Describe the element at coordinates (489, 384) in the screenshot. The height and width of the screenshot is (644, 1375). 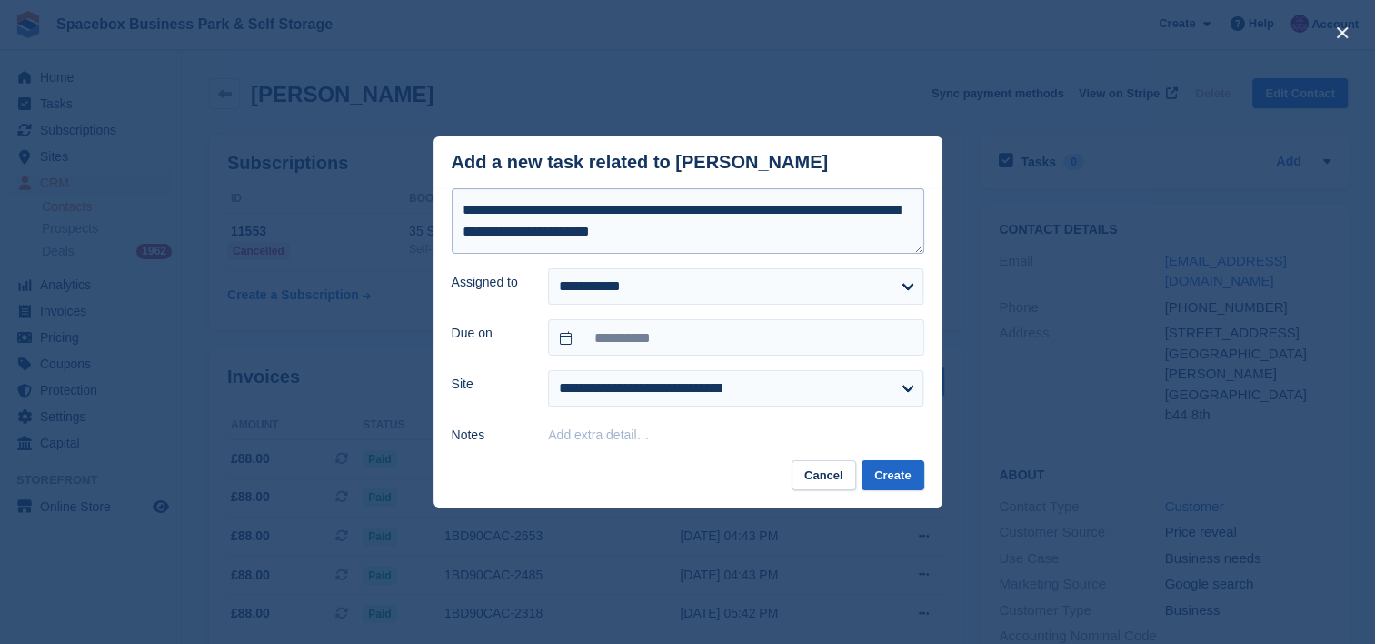
I see `label: Site` at that location.